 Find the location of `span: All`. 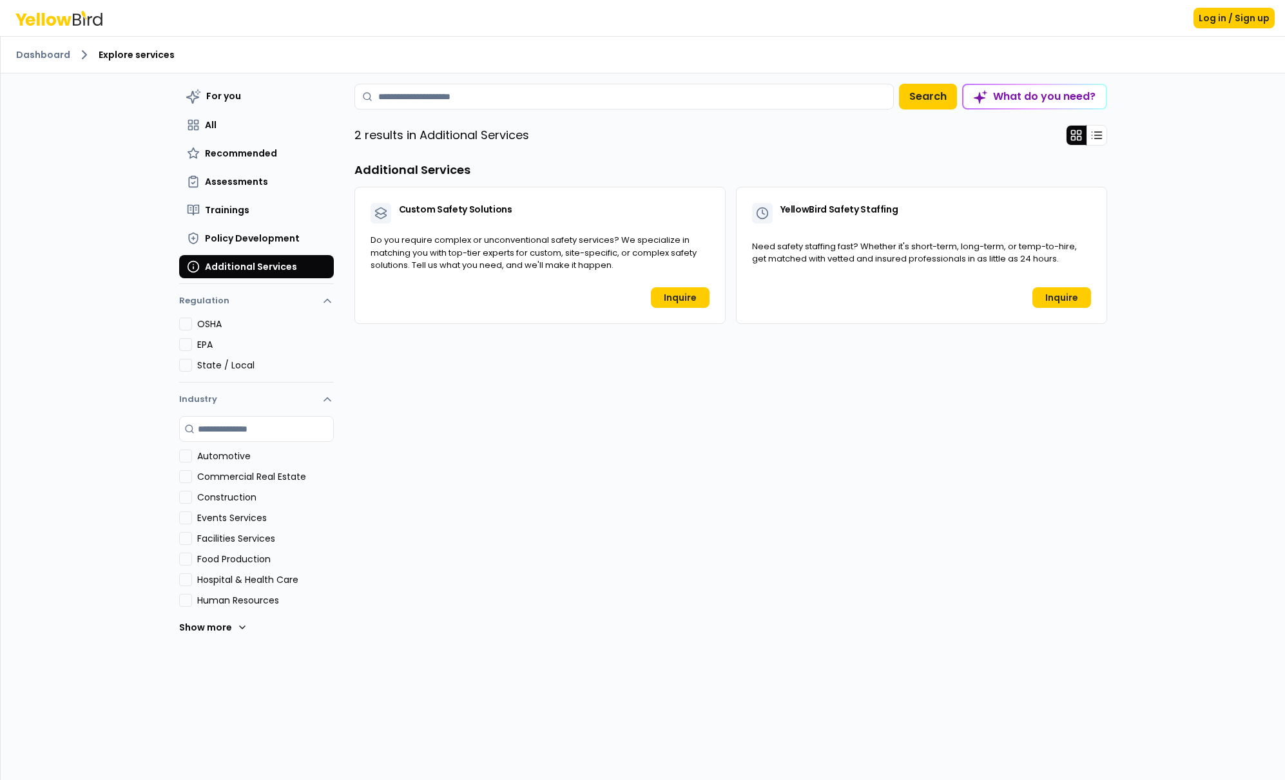

span: All is located at coordinates (211, 125).